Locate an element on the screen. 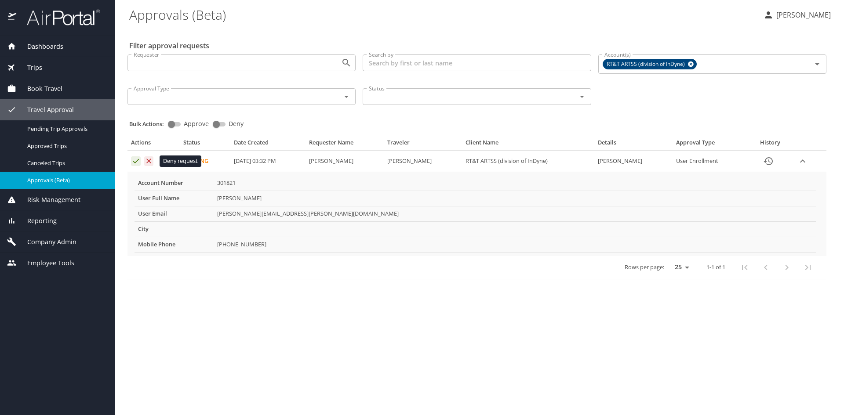 This screenshot has height=415, width=844. h2: Filter approval requests is located at coordinates (169, 46).